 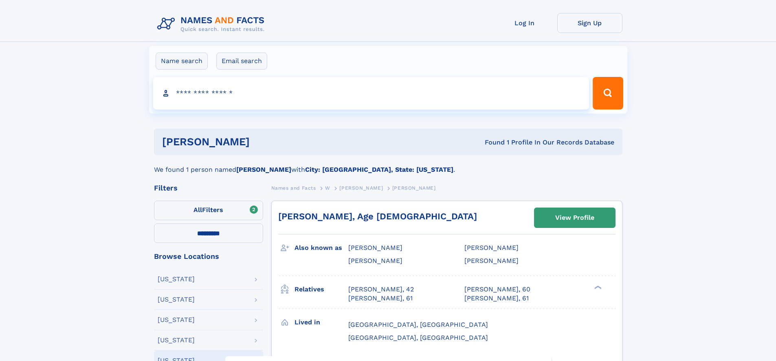 I want to click on label: Filters, so click(x=209, y=211).